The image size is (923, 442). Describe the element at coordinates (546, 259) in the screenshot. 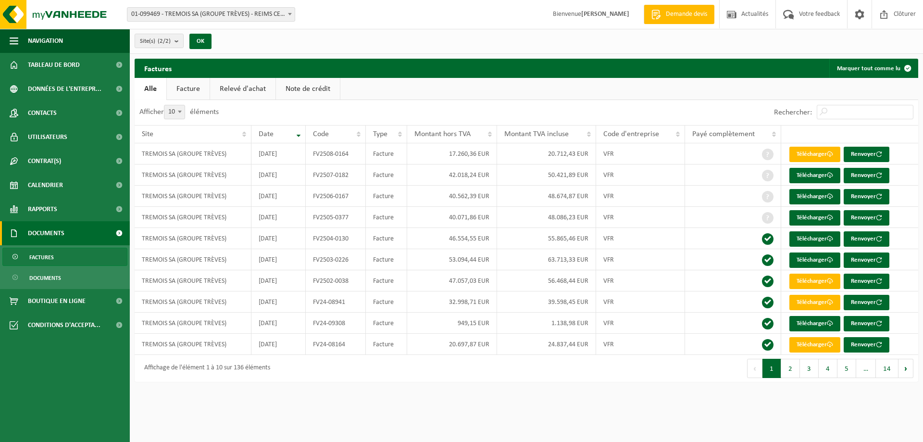

I see `td: 63.713,33 EUR` at that location.